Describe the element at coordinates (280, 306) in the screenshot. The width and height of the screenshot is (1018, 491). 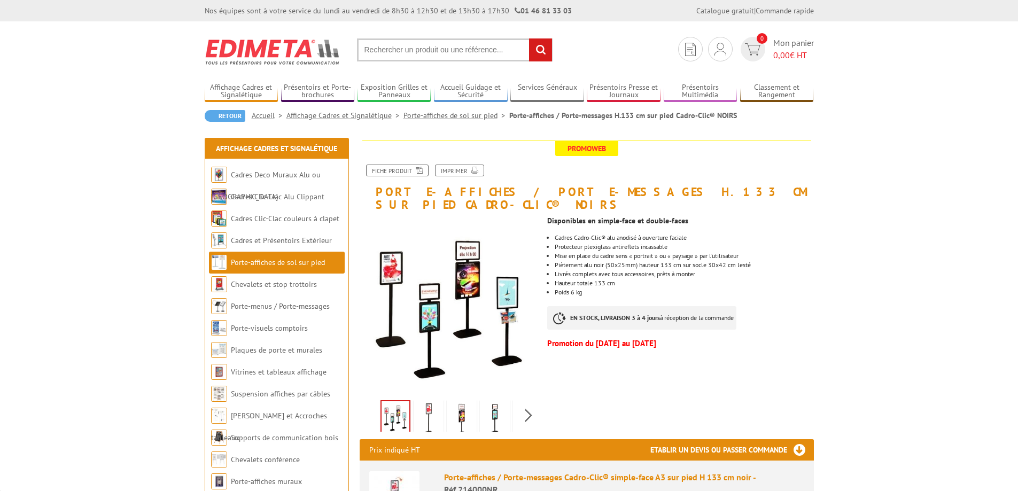
I see `a: Porte-menus / Porte-messages` at that location.